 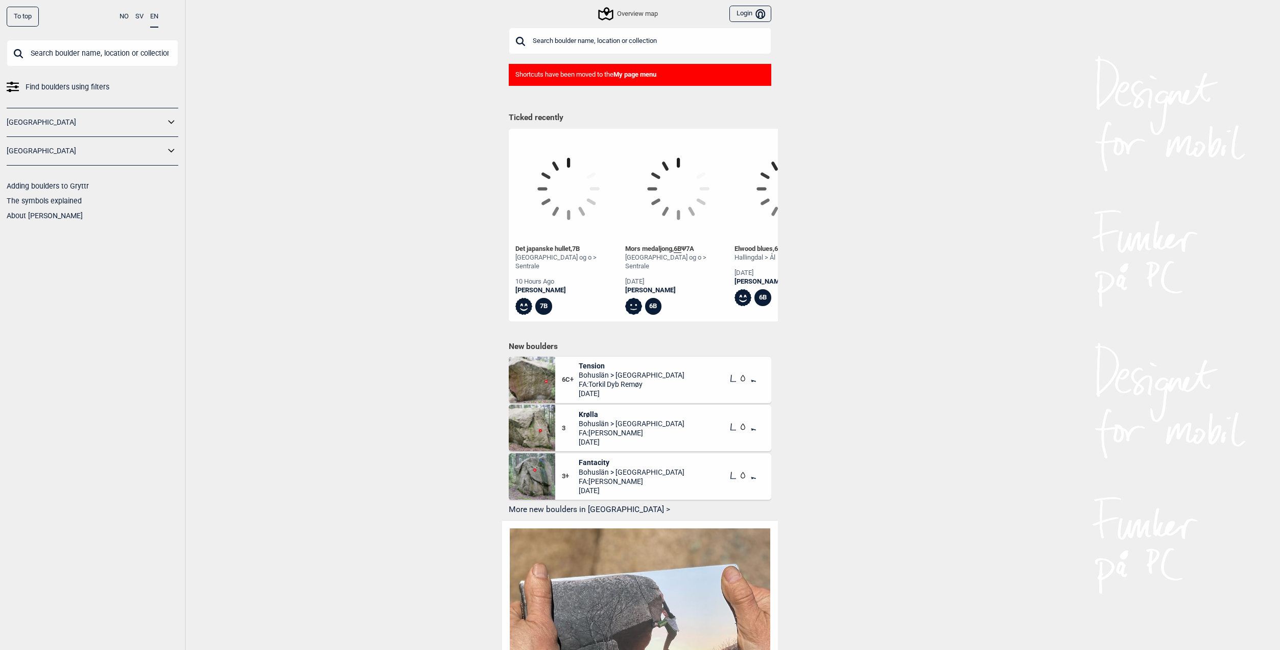 I want to click on button: NO, so click(x=124, y=16).